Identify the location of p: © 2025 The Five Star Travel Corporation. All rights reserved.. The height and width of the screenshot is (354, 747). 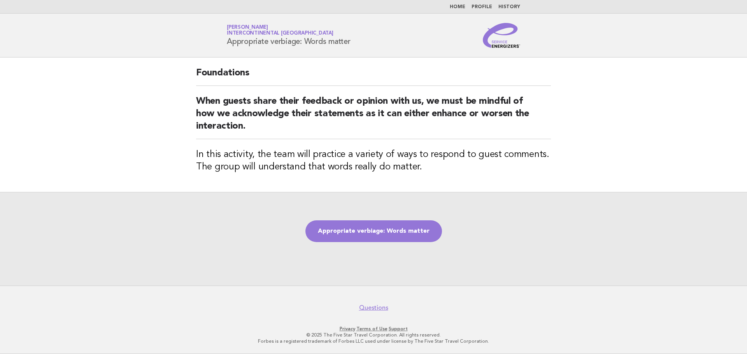
(374, 335).